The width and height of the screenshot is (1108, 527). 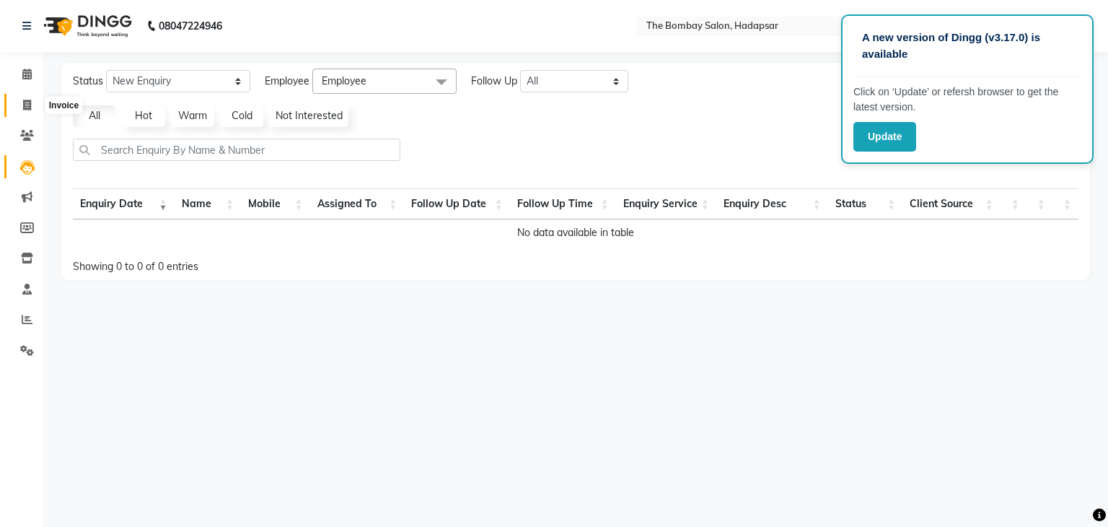 I want to click on th: Enquiry Desc: activate to sort column ascending, so click(x=772, y=203).